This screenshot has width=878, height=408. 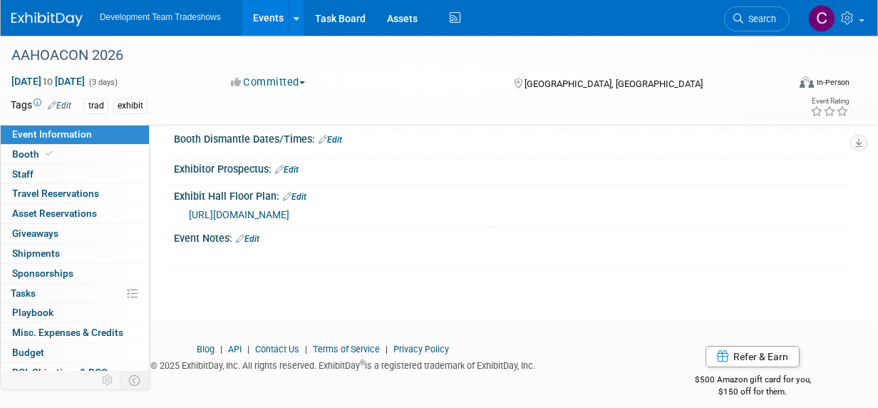 What do you see at coordinates (36, 253) in the screenshot?
I see `span: Shipments` at bounding box center [36, 253].